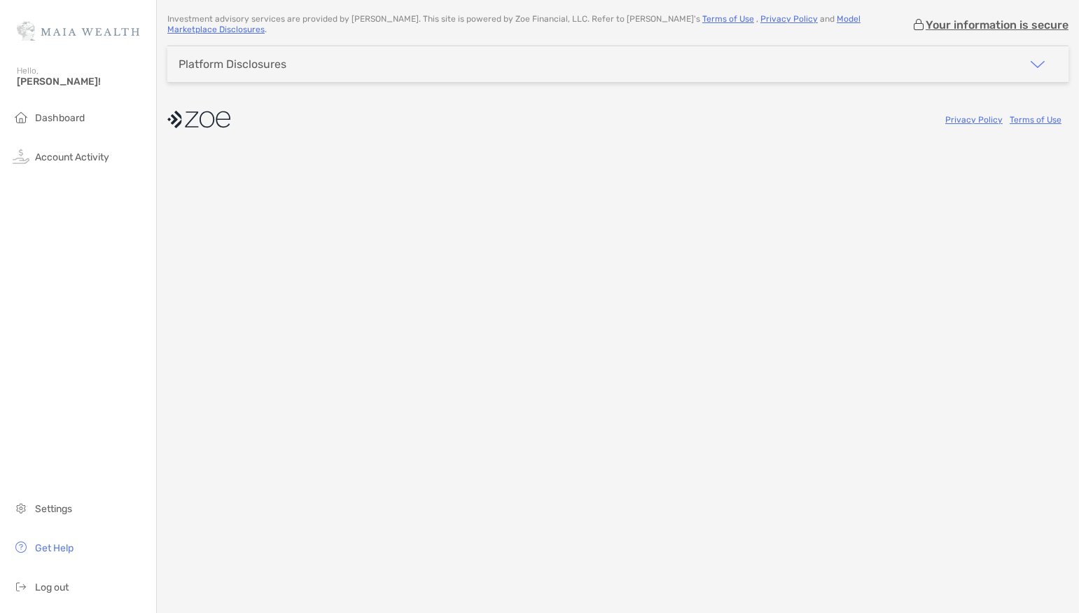  Describe the element at coordinates (72, 157) in the screenshot. I see `span: Account Activity` at that location.